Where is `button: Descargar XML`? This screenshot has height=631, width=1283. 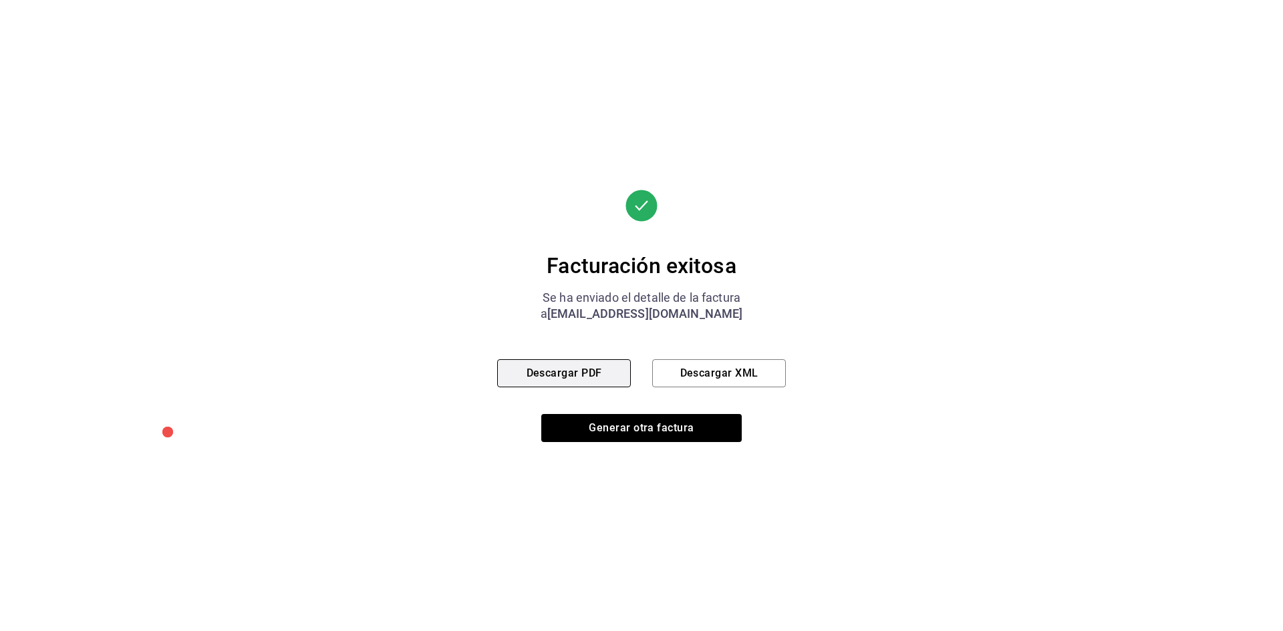
button: Descargar XML is located at coordinates (719, 373).